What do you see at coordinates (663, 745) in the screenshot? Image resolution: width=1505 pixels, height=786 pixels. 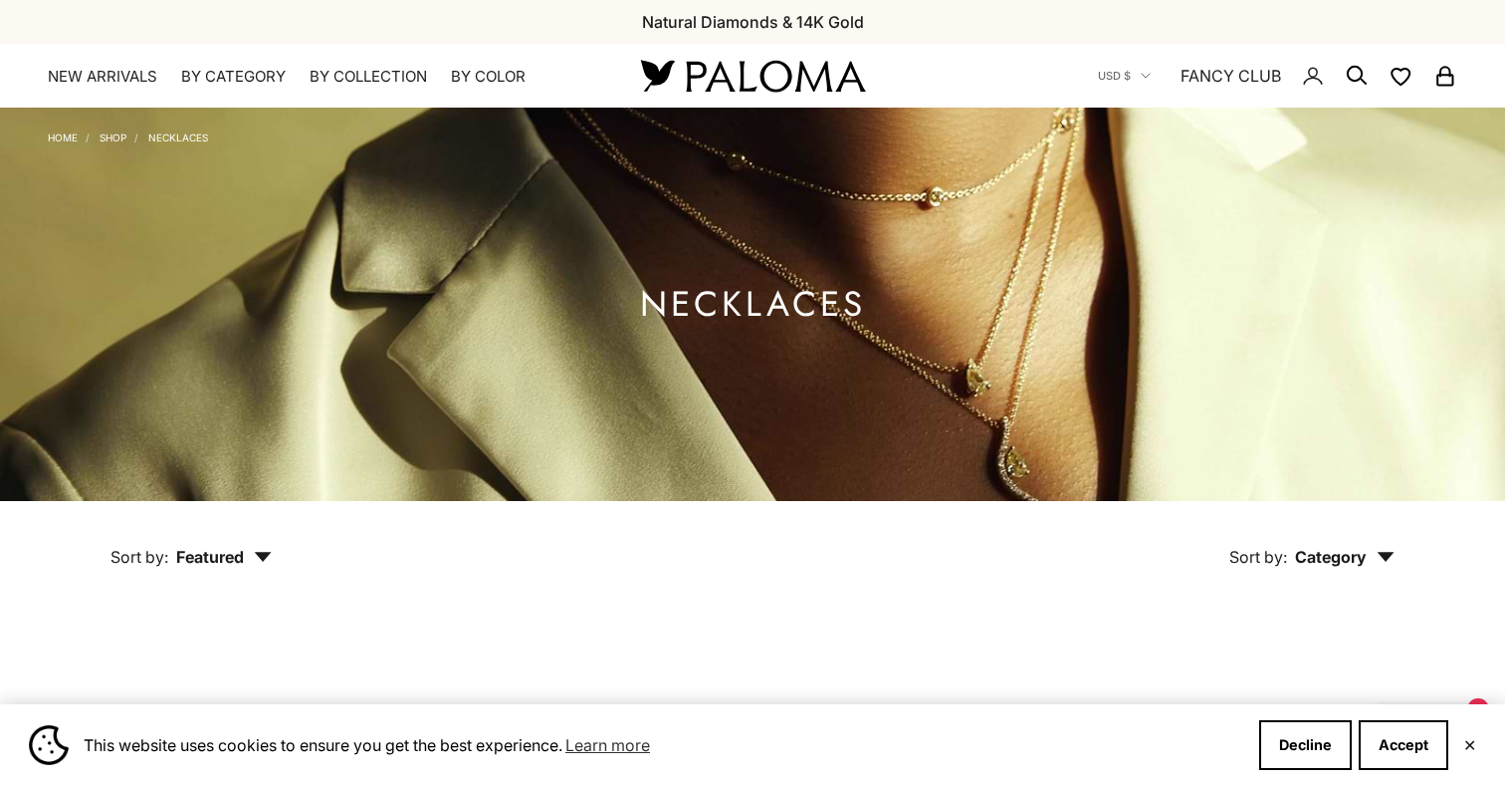 I see `span: This website uses cookies to ensure you get the best experience.` at bounding box center [663, 745].